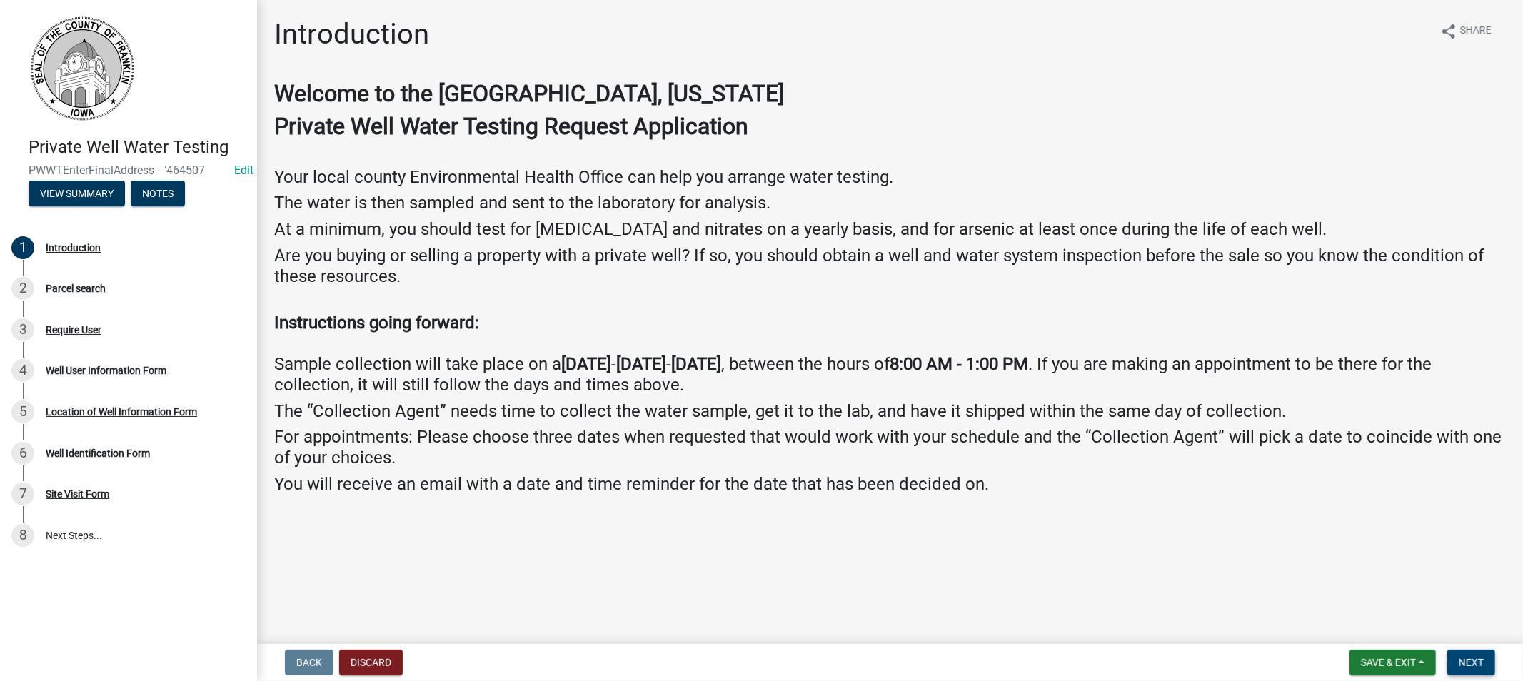 This screenshot has height=681, width=1523. What do you see at coordinates (1476, 31) in the screenshot?
I see `span: Share` at bounding box center [1476, 31].